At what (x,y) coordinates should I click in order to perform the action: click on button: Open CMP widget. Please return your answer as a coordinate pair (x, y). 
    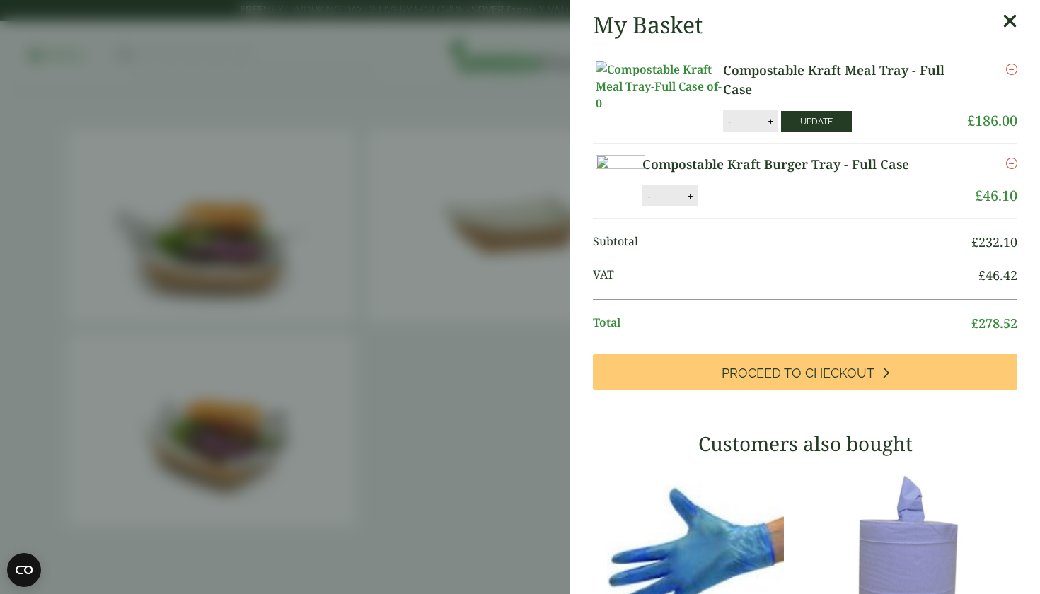
    Looking at the image, I should click on (24, 570).